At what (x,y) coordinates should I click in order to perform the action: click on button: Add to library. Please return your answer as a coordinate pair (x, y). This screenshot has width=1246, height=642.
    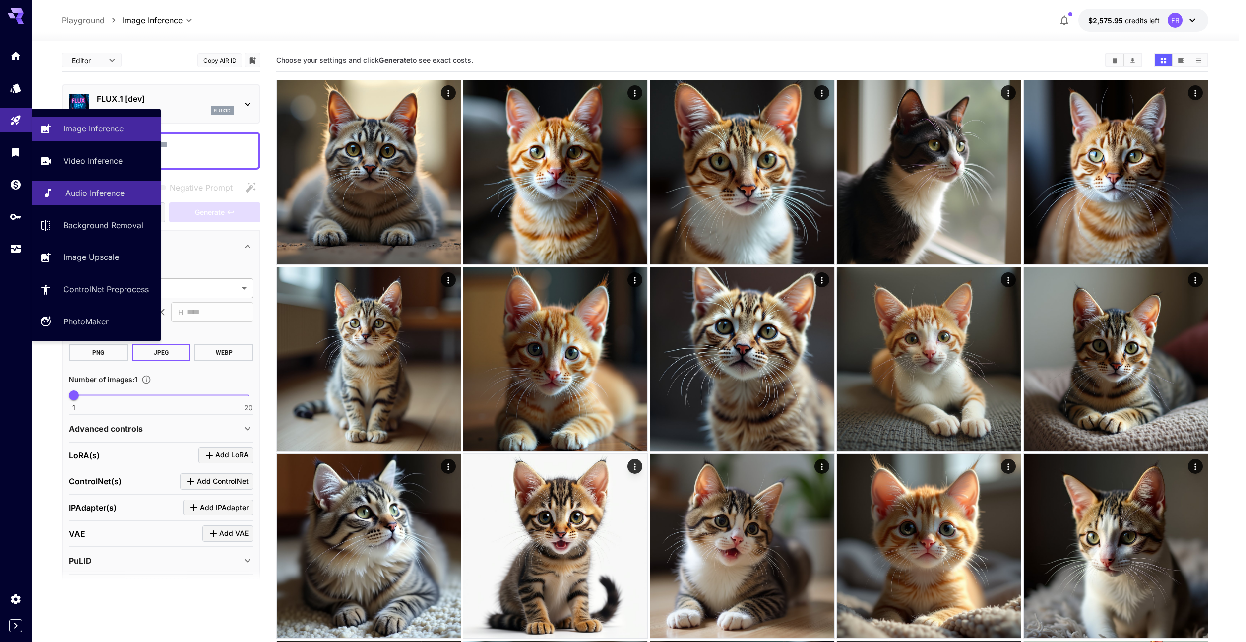
    Looking at the image, I should click on (252, 60).